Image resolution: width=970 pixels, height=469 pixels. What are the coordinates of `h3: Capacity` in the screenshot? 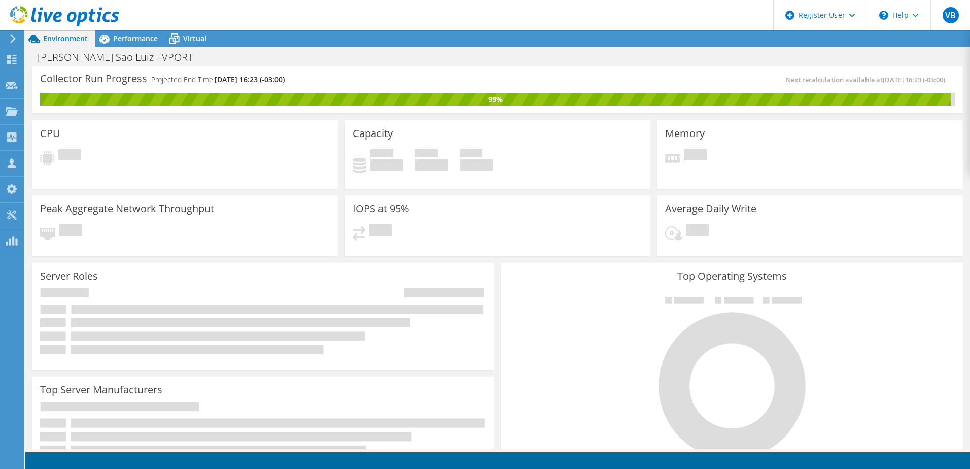 It's located at (372, 133).